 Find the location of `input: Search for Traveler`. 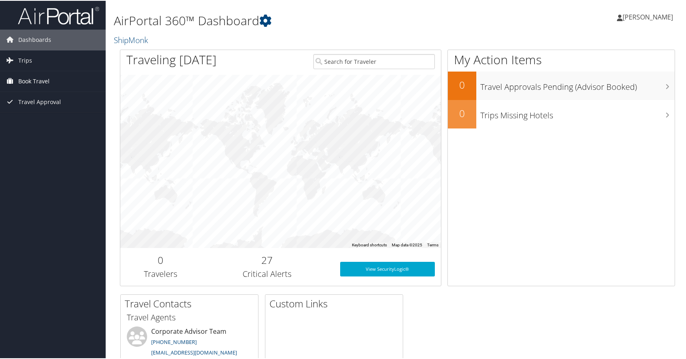

input: Search for Traveler is located at coordinates (374, 61).